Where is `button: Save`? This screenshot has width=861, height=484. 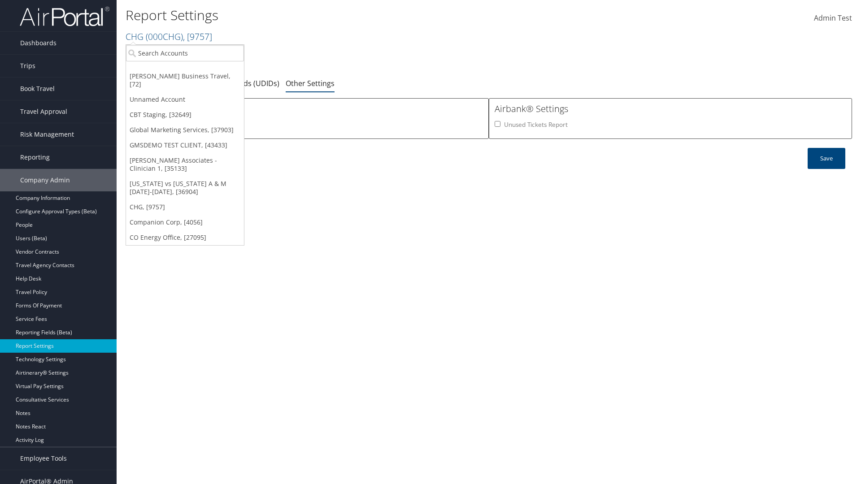
button: Save is located at coordinates (827, 158).